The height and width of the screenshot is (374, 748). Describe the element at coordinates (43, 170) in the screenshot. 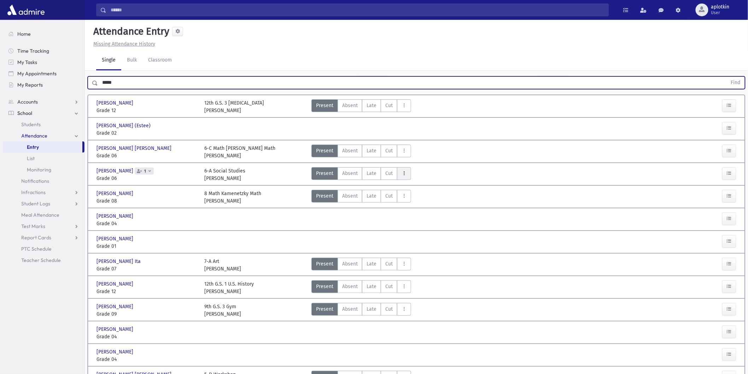

I see `a: Monitoring` at that location.